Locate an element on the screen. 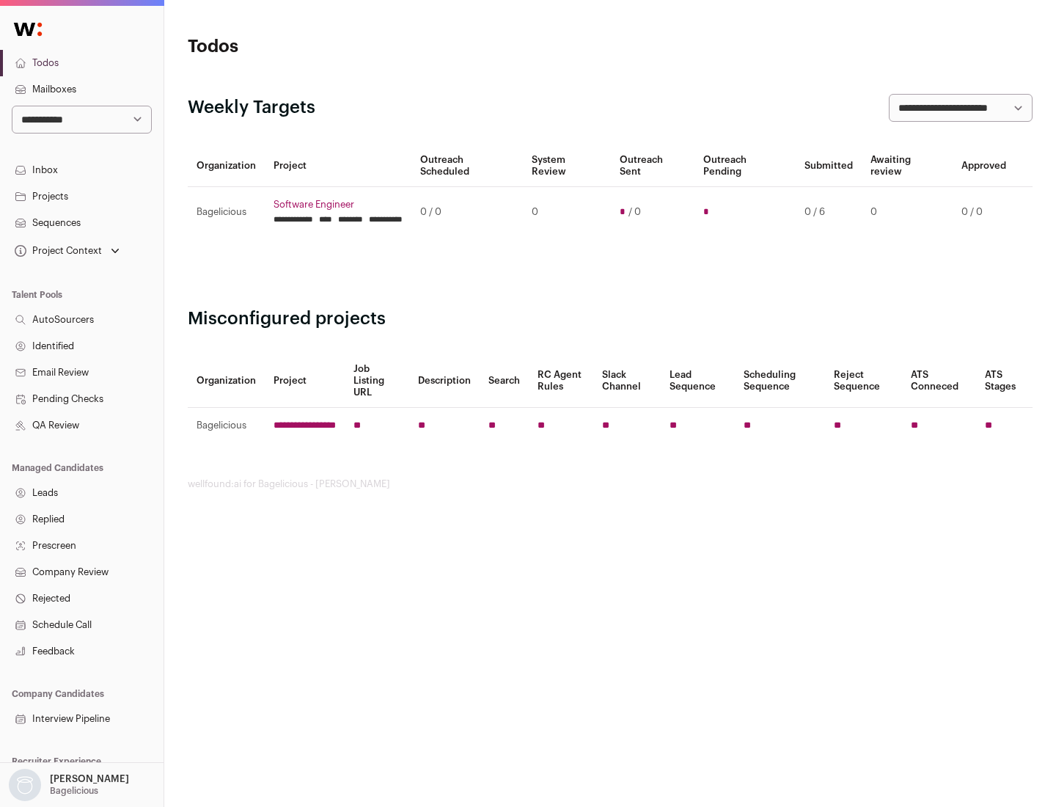 The height and width of the screenshot is (807, 1056). div: Project Context is located at coordinates (56, 251).